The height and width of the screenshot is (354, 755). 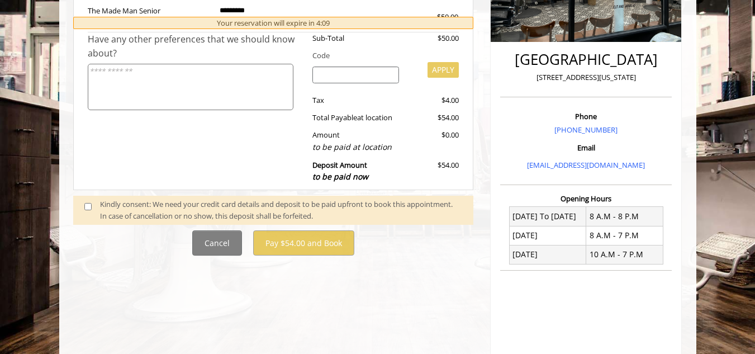 I want to click on span: to be paid now, so click(x=340, y=176).